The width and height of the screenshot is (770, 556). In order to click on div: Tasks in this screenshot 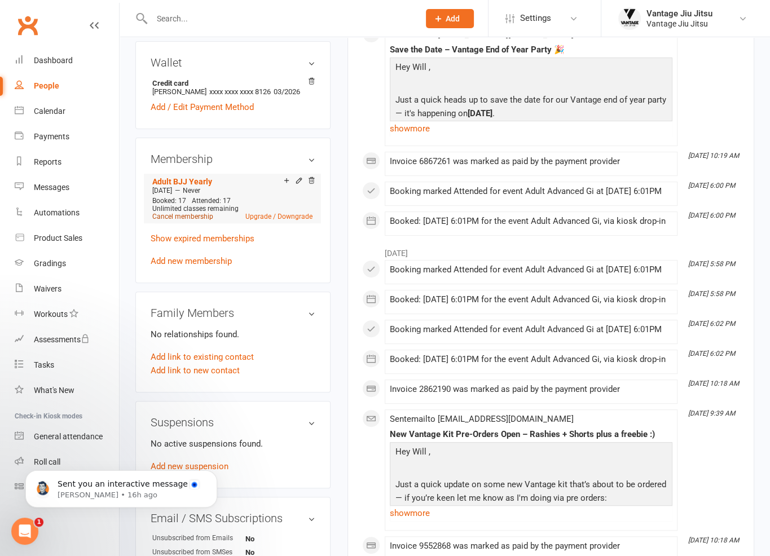, I will do `click(44, 365)`.